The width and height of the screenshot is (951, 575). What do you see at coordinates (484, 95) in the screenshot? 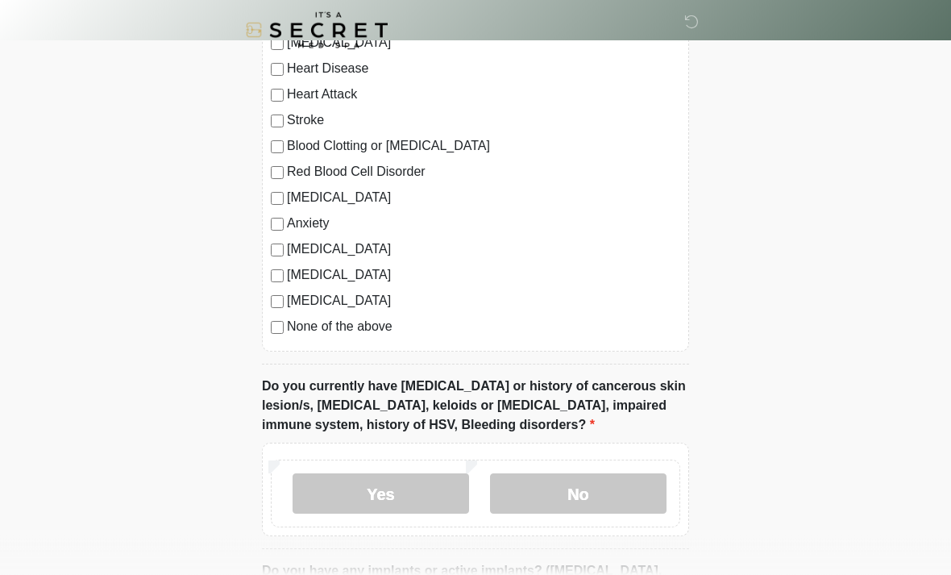
I see `label: Heart Attack` at bounding box center [484, 95].